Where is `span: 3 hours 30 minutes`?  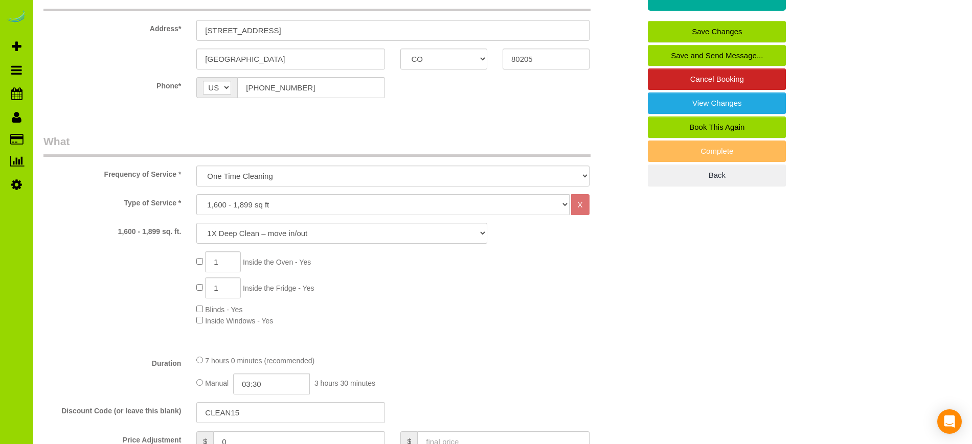
span: 3 hours 30 minutes is located at coordinates (345, 384).